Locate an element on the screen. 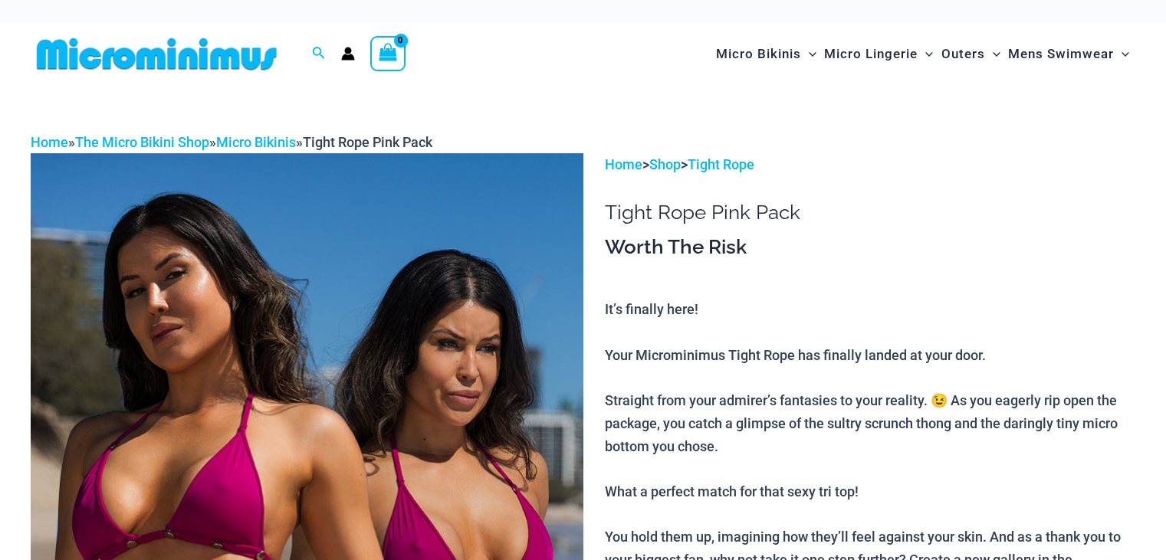 This screenshot has height=560, width=1166. a: Micro Bikinis is located at coordinates (256, 142).